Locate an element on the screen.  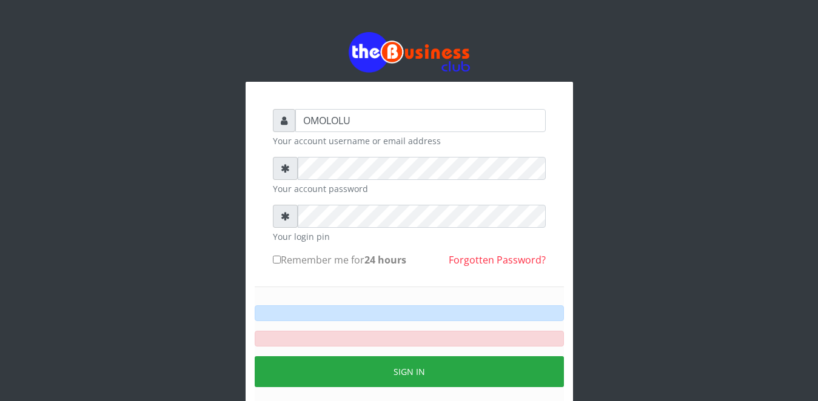
a: Forgotten Password? is located at coordinates (497, 260).